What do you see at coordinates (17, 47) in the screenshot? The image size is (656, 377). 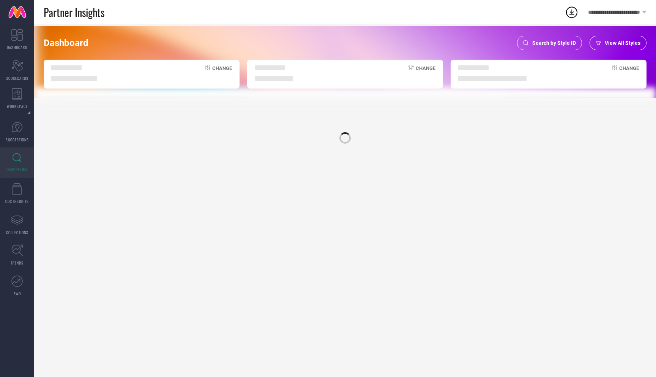 I see `span: DASHBOARD` at bounding box center [17, 47].